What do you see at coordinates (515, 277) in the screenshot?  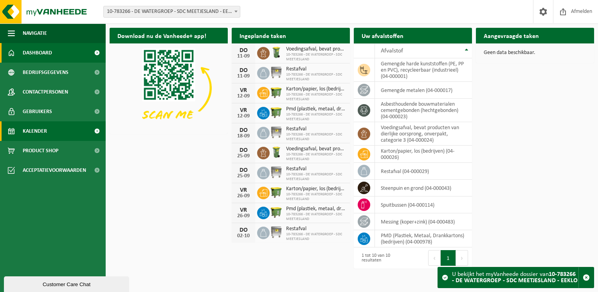 I see `div: U bekijkt het myVanheede dossier van` at bounding box center [515, 277].